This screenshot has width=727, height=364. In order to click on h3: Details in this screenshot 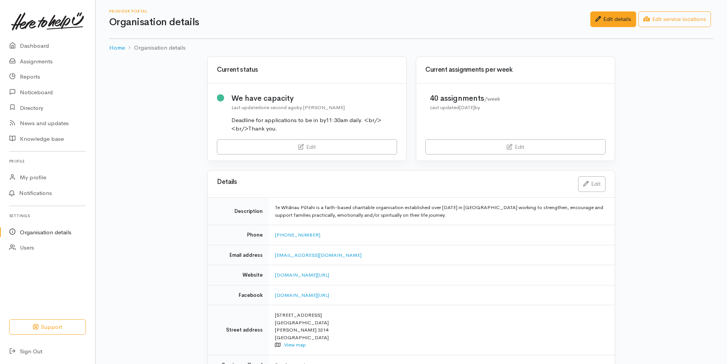, I will do `click(393, 182)`.